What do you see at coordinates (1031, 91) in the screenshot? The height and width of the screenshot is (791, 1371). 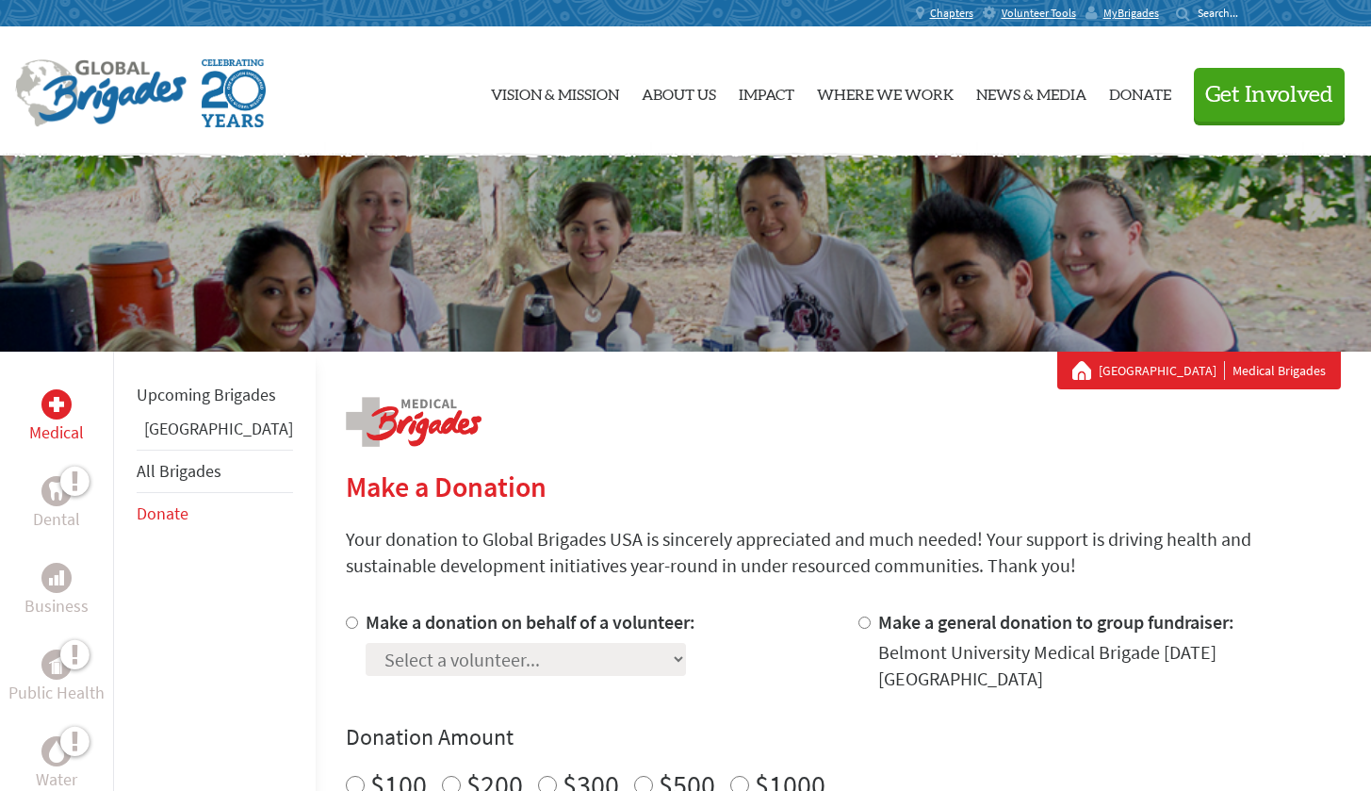 I see `a: News & Media` at bounding box center [1031, 91].